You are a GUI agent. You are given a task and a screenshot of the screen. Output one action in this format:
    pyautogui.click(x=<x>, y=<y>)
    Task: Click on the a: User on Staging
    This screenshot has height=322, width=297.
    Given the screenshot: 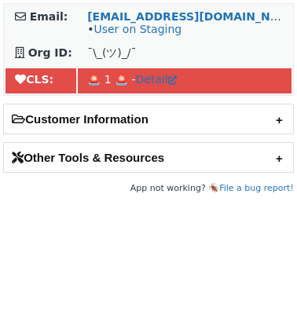 What is the action you would take?
    pyautogui.click(x=137, y=29)
    